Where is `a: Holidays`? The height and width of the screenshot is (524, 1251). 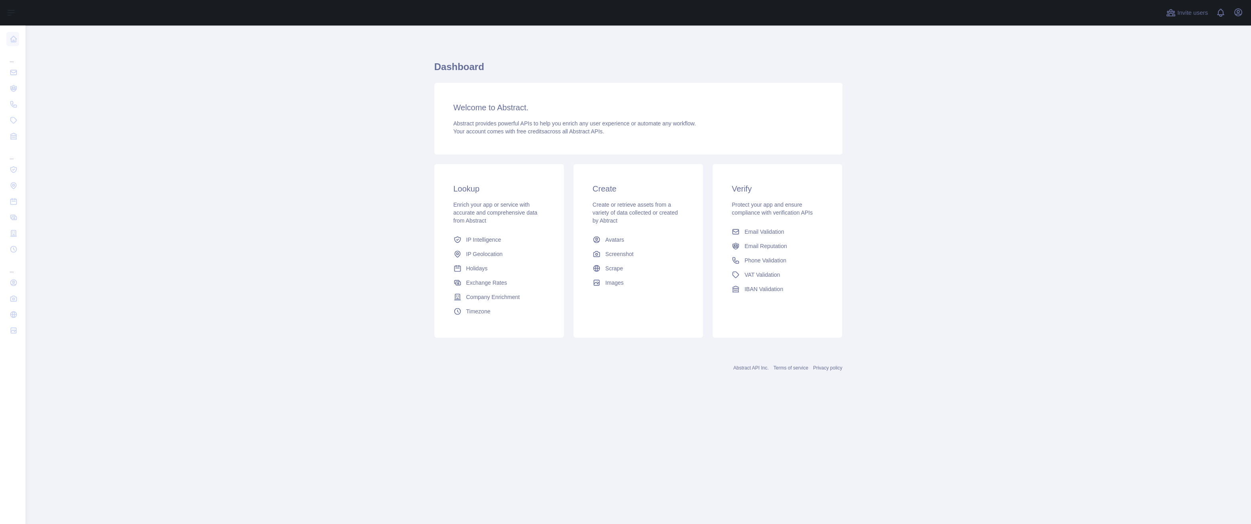
a: Holidays is located at coordinates (499, 269).